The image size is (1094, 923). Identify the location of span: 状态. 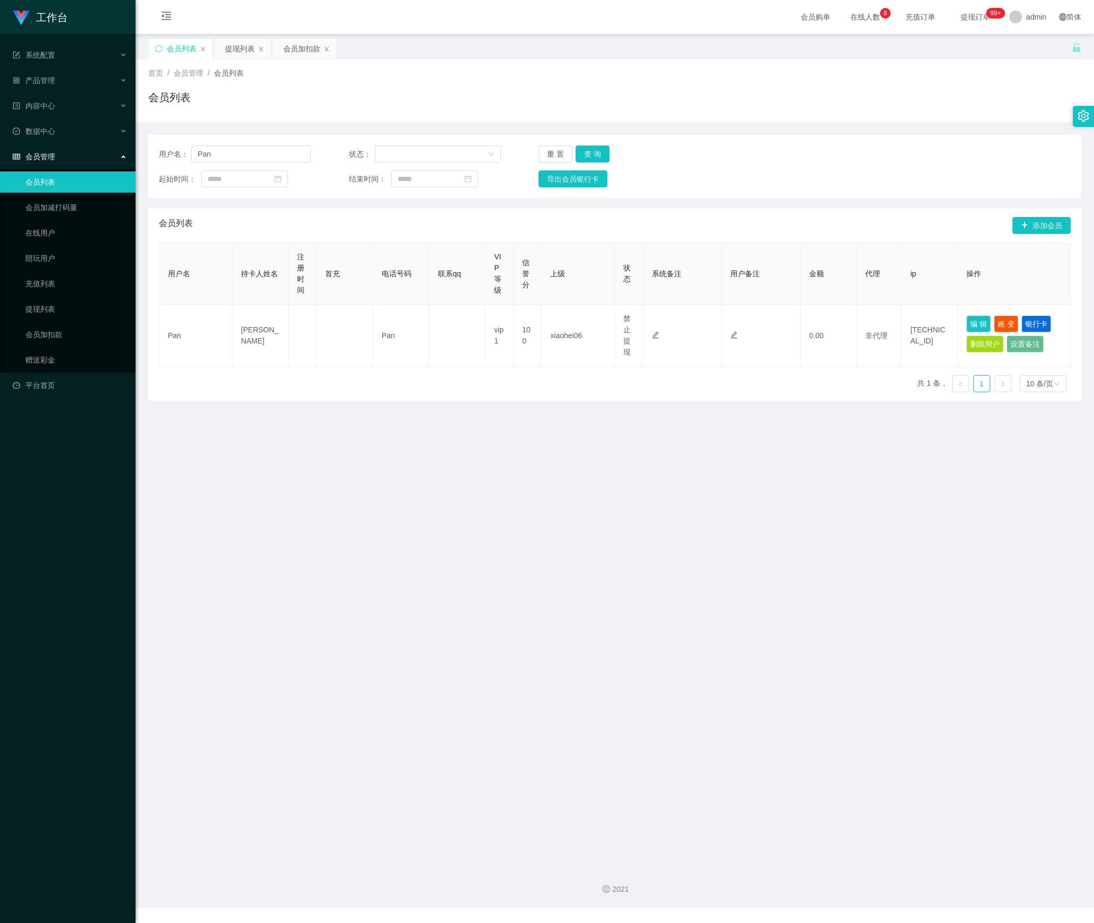
(627, 273).